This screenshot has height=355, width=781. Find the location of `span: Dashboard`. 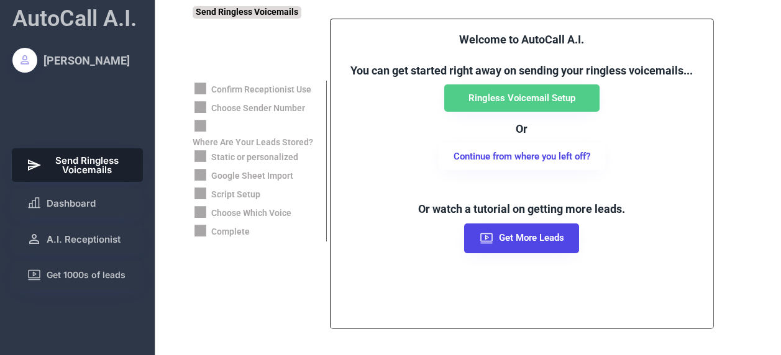

span: Dashboard is located at coordinates (71, 203).